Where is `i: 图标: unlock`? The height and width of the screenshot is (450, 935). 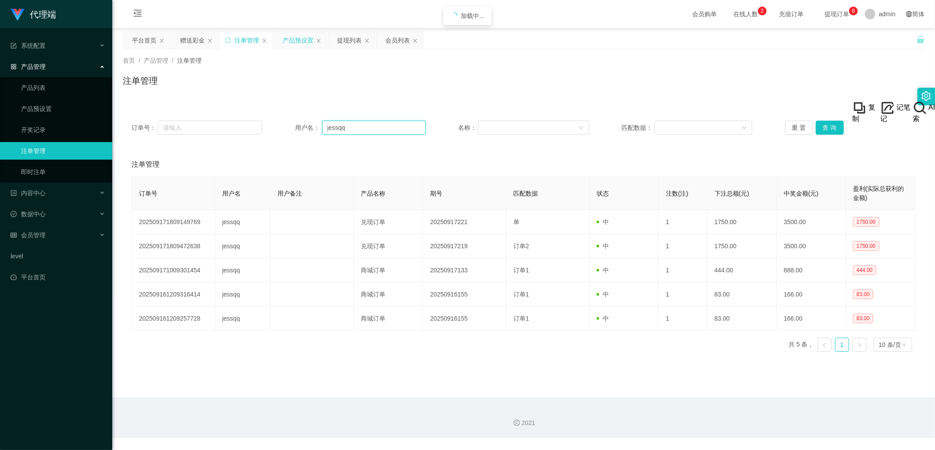 i: 图标: unlock is located at coordinates (920, 39).